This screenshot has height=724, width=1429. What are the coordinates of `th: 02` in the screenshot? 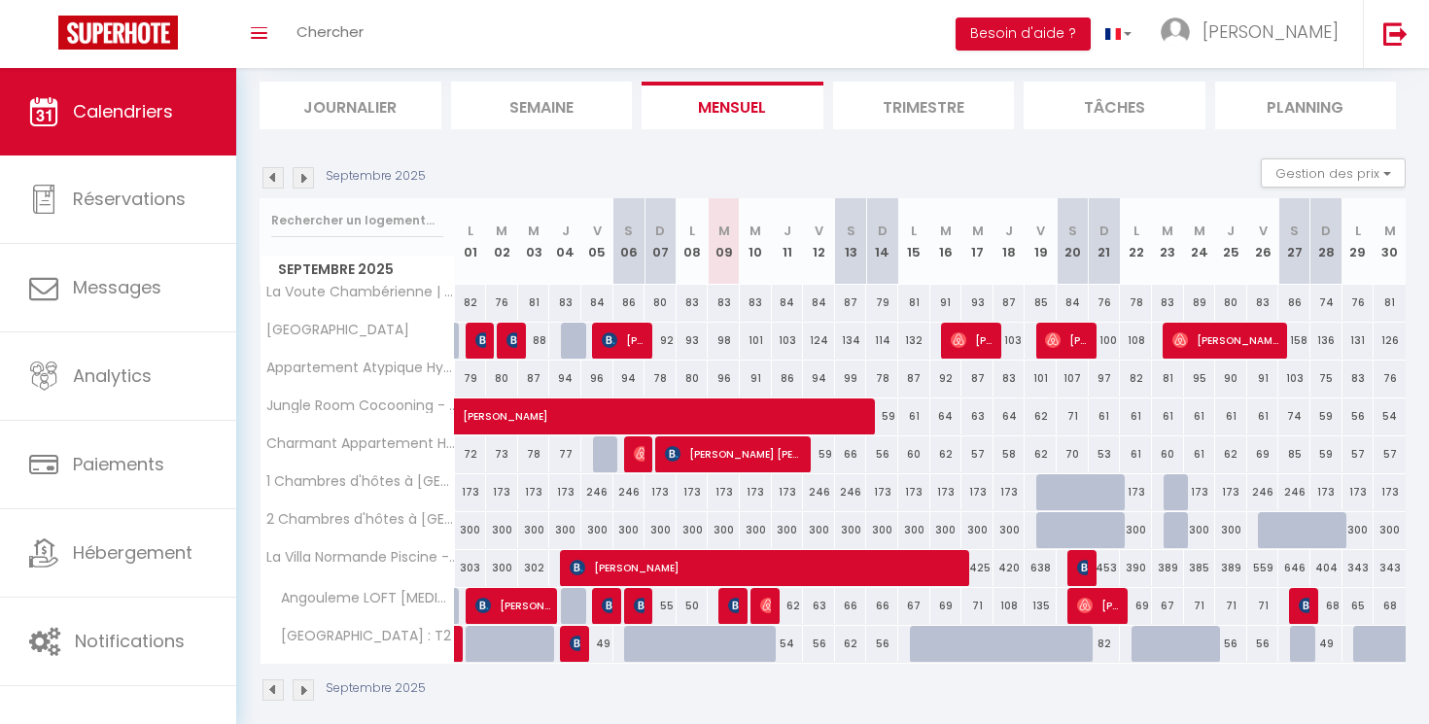 It's located at (502, 241).